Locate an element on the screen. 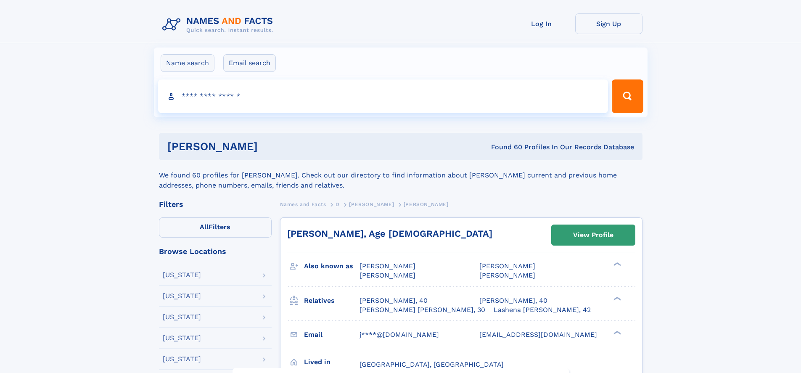 Image resolution: width=801 pixels, height=373 pixels. span: D is located at coordinates (338, 204).